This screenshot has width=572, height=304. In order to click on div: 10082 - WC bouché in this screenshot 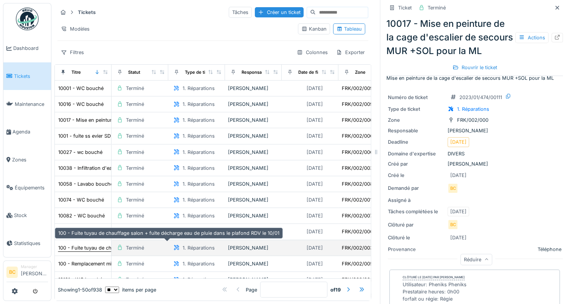, I will do `click(81, 216)`.